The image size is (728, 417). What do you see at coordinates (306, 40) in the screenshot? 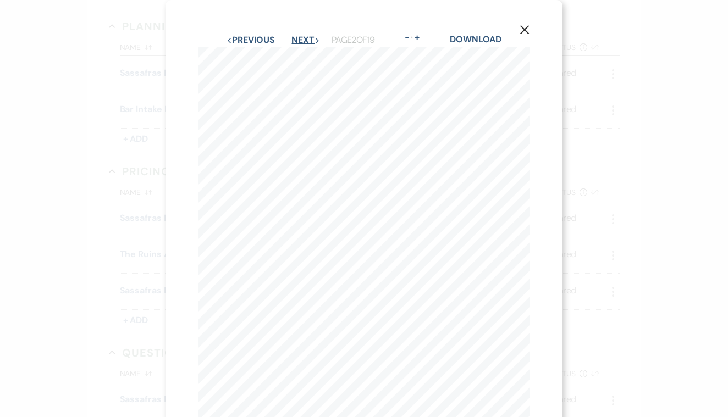
I see `button: Next` at bounding box center [306, 40].